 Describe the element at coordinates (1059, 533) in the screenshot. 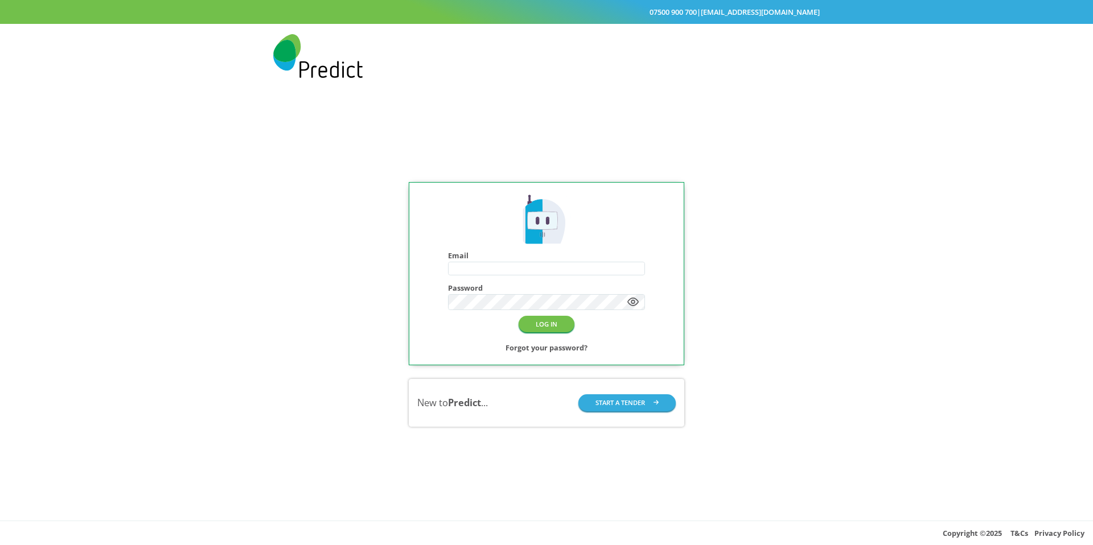

I see `a: Privacy Policy` at that location.